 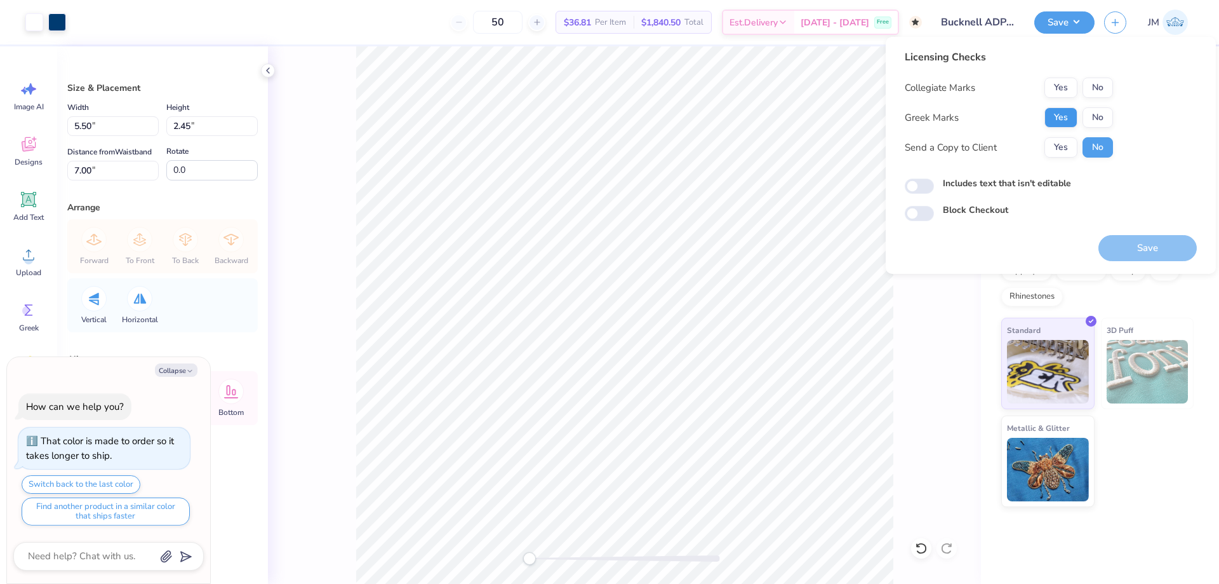 What do you see at coordinates (978, 22) in the screenshot?
I see `input: Untitled Design` at bounding box center [978, 22].